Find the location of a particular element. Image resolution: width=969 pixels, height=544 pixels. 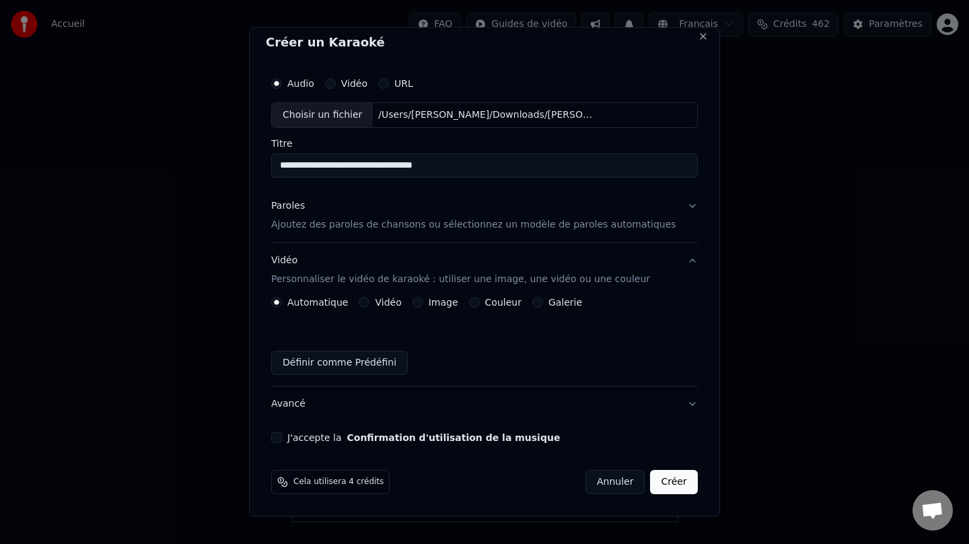

div: Vidéo is located at coordinates (460, 270).